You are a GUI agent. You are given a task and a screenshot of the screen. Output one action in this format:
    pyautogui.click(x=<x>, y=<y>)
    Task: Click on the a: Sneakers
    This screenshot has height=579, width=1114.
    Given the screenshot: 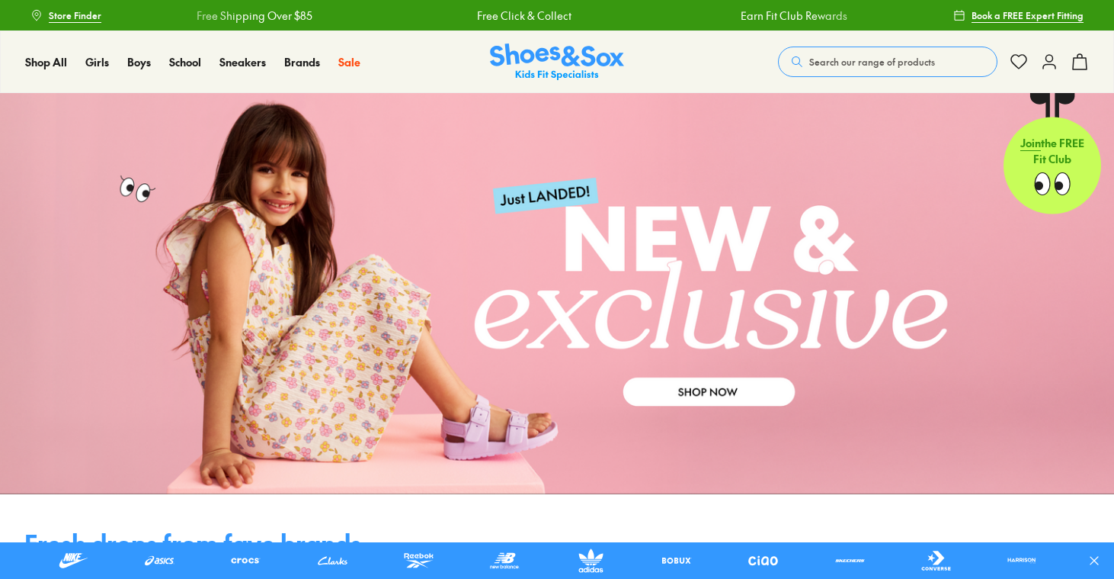 What is the action you would take?
    pyautogui.click(x=242, y=62)
    